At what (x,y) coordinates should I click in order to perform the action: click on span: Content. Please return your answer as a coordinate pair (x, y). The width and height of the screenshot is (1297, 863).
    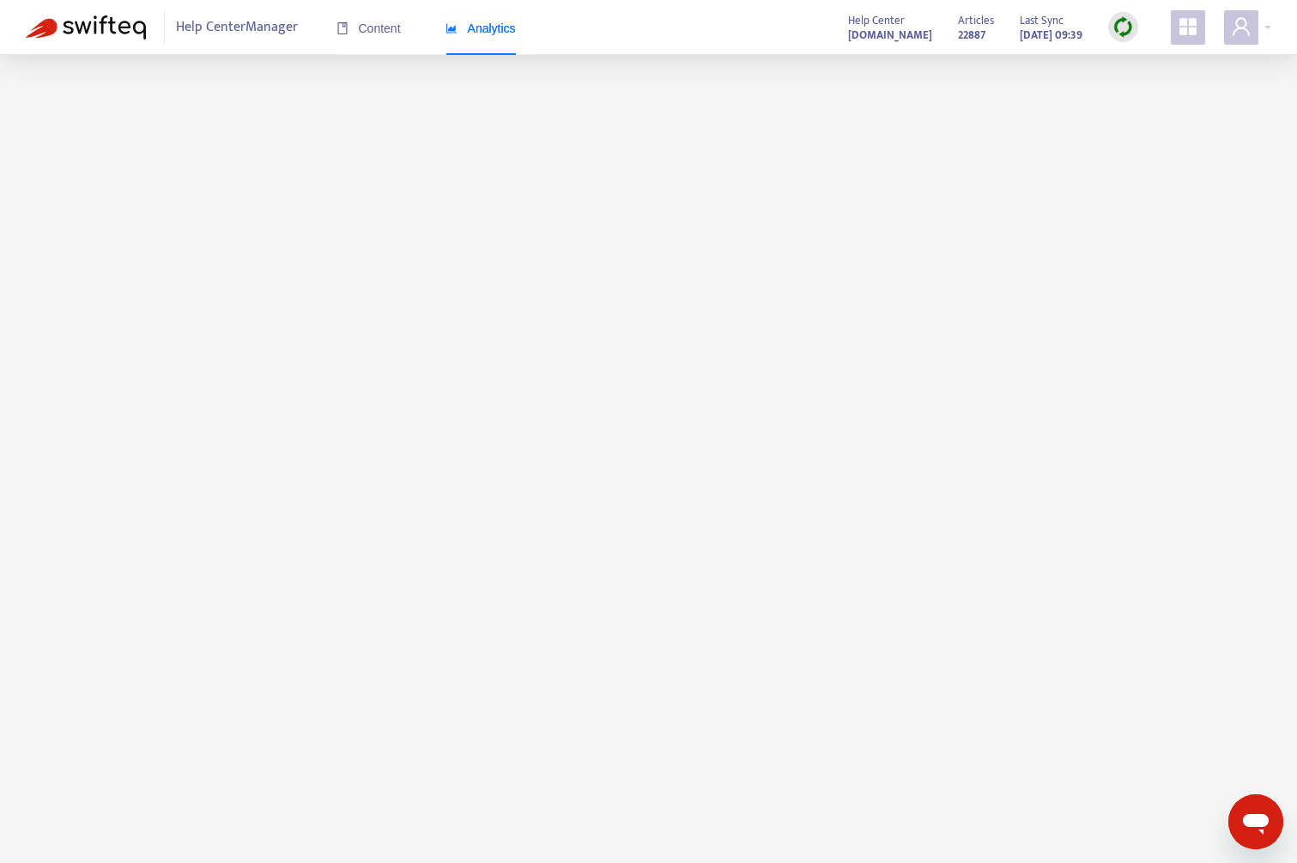
    Looking at the image, I should click on (368, 28).